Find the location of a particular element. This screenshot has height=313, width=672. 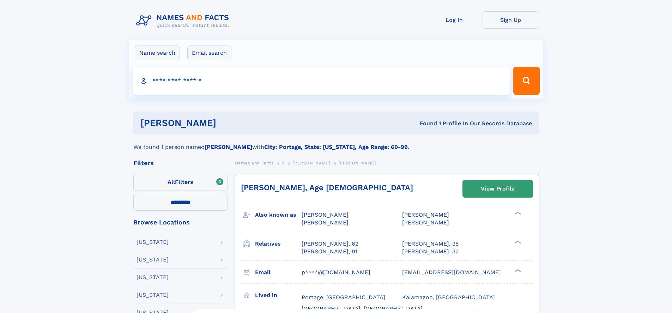

h3: Email is located at coordinates (278, 272).